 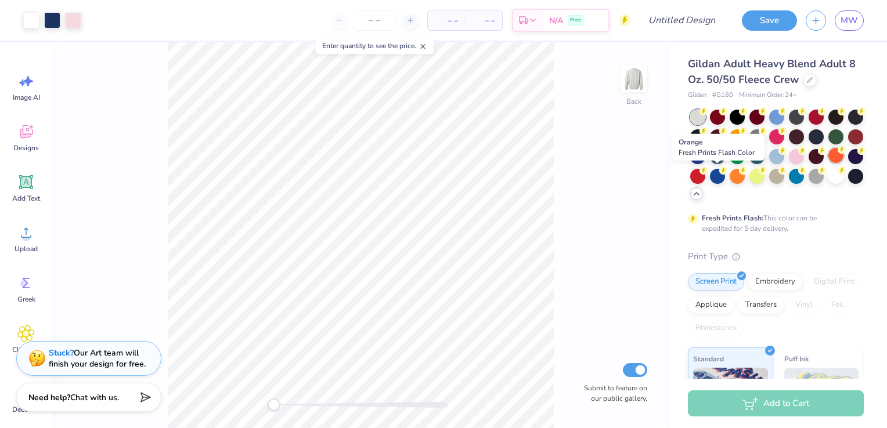 What do you see at coordinates (95, 398) in the screenshot?
I see `span: Chat with us.` at bounding box center [95, 398].